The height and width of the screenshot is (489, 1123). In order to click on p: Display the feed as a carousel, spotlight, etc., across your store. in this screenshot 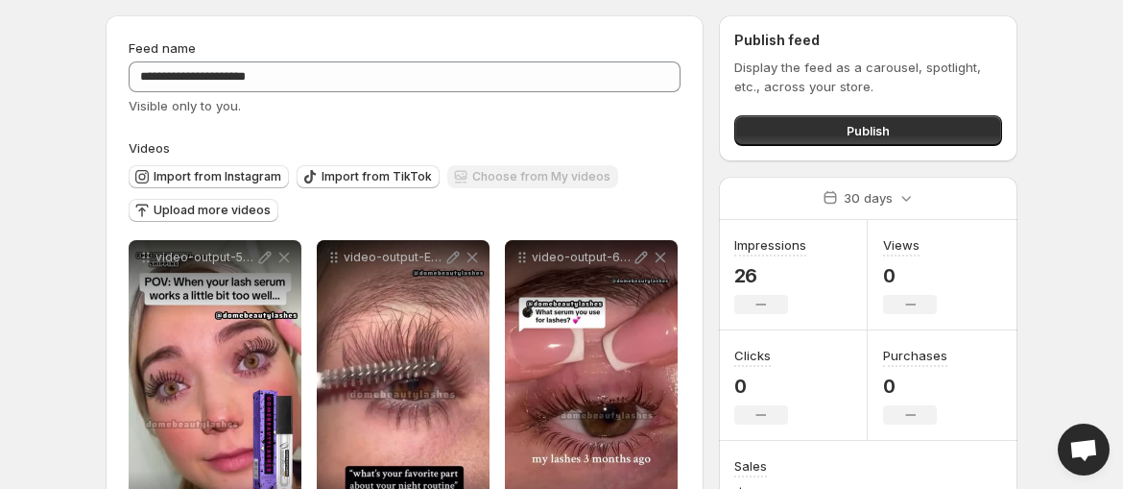, I will do `click(868, 77)`.